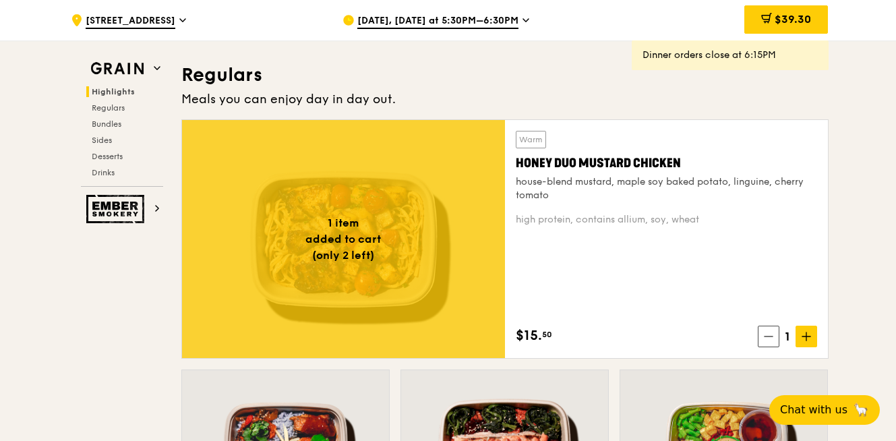  I want to click on span: $15., so click(529, 336).